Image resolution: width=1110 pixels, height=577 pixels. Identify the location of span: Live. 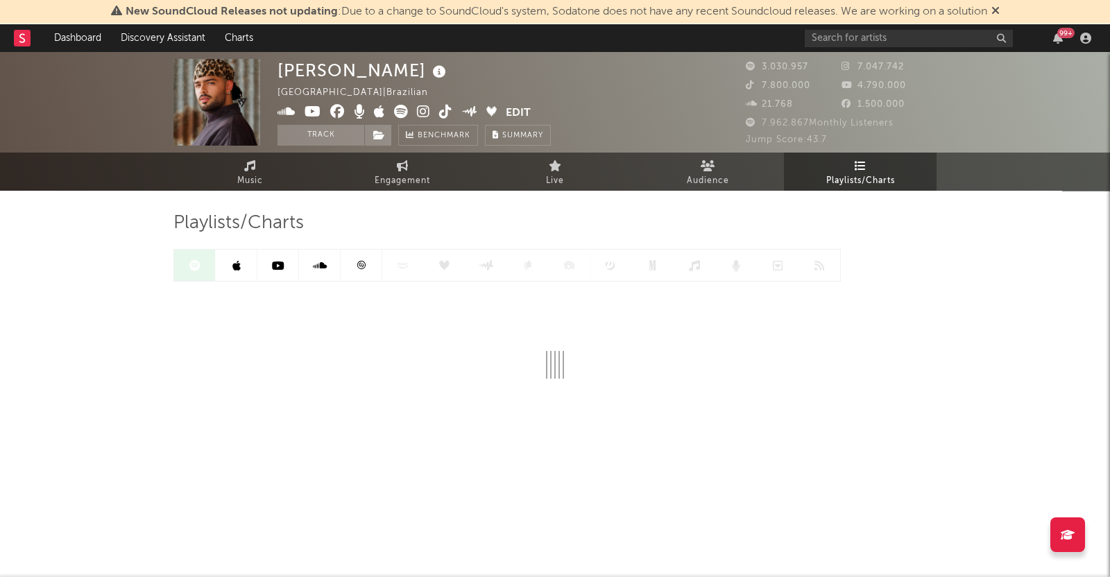
(555, 181).